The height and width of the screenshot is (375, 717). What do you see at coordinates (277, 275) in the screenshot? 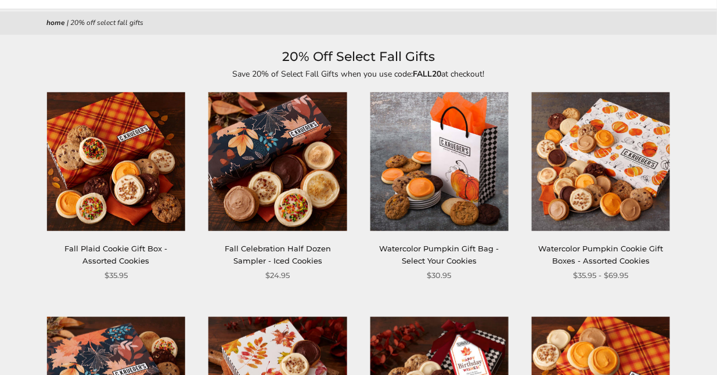
I see `span: $24.95` at bounding box center [277, 275].